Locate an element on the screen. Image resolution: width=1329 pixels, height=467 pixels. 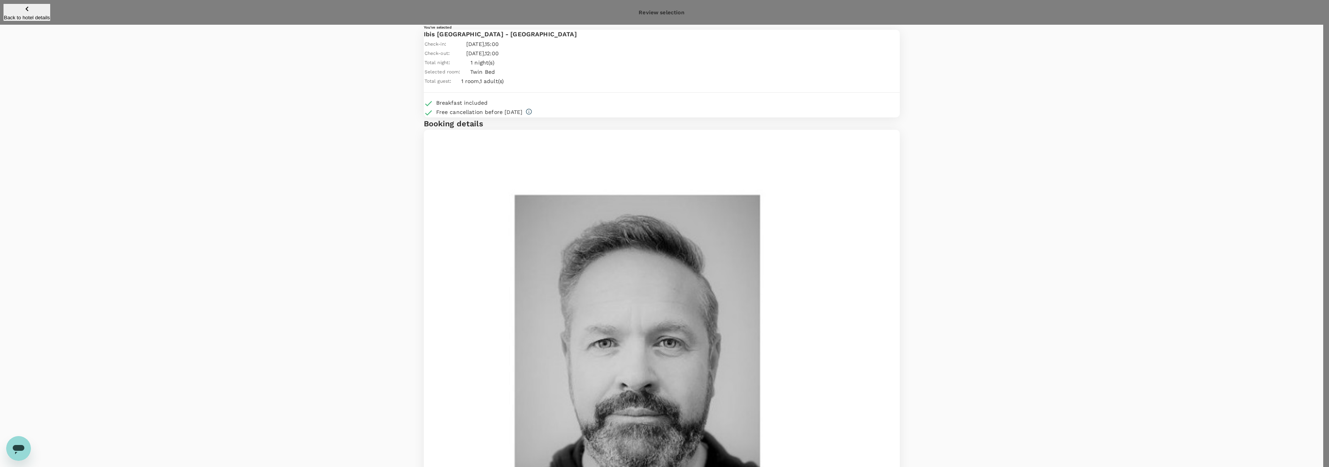
p: 1 night(s) is located at coordinates (483, 63).